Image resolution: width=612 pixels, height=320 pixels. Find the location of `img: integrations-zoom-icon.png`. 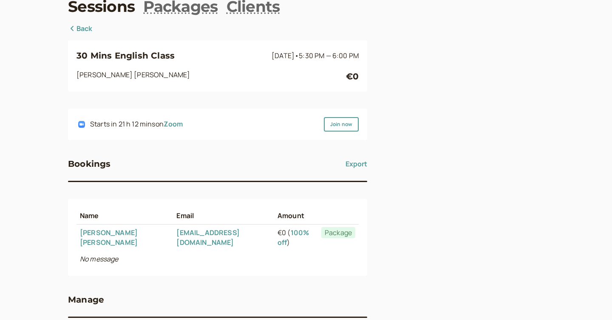

img: integrations-zoom-icon.png is located at coordinates (82, 124).